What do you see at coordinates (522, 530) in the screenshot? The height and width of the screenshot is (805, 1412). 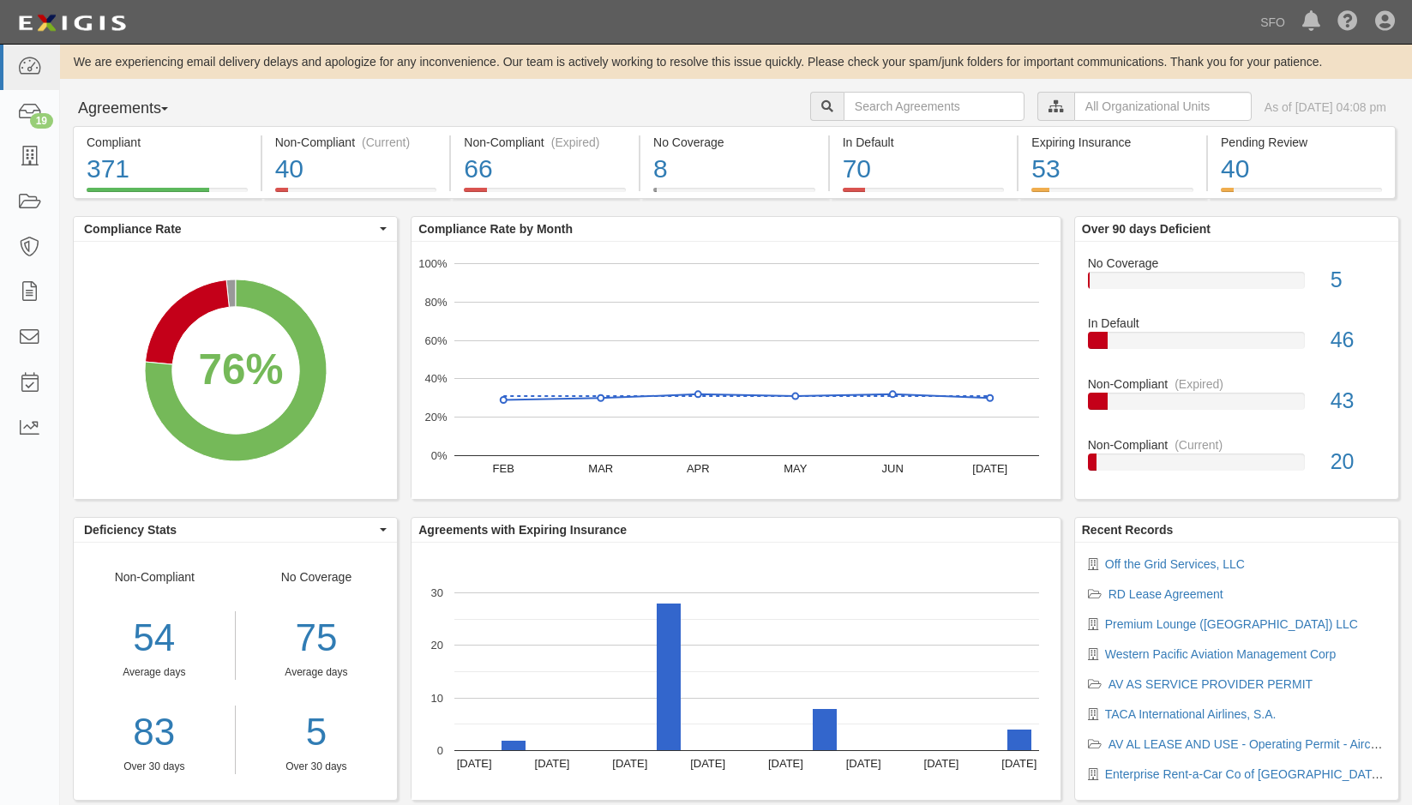 I see `b: Agreements with Expiring Insurance` at bounding box center [522, 530].